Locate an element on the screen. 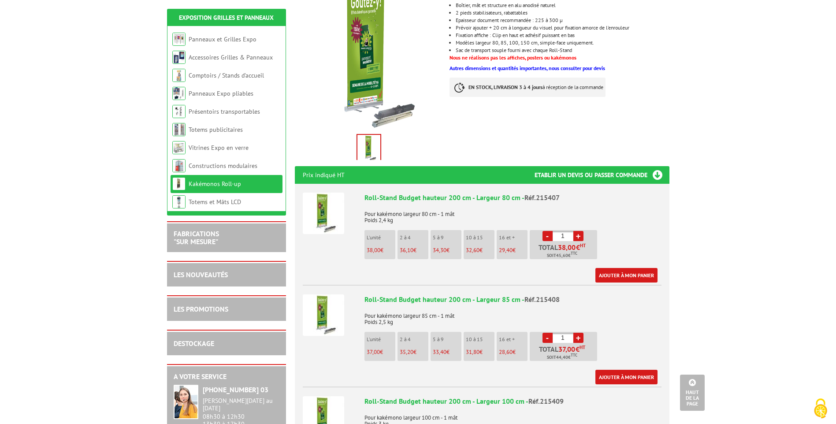  sup: TTC is located at coordinates (574, 355).